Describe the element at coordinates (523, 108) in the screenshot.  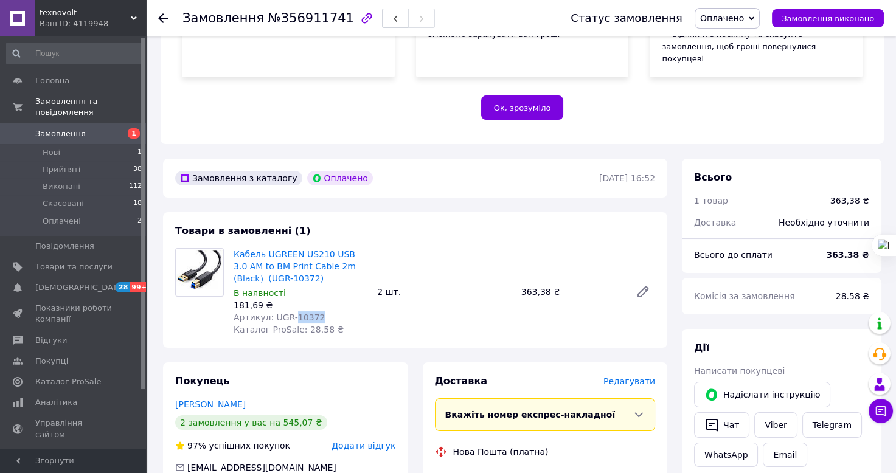
I see `button: Ок, зрозуміло` at that location.